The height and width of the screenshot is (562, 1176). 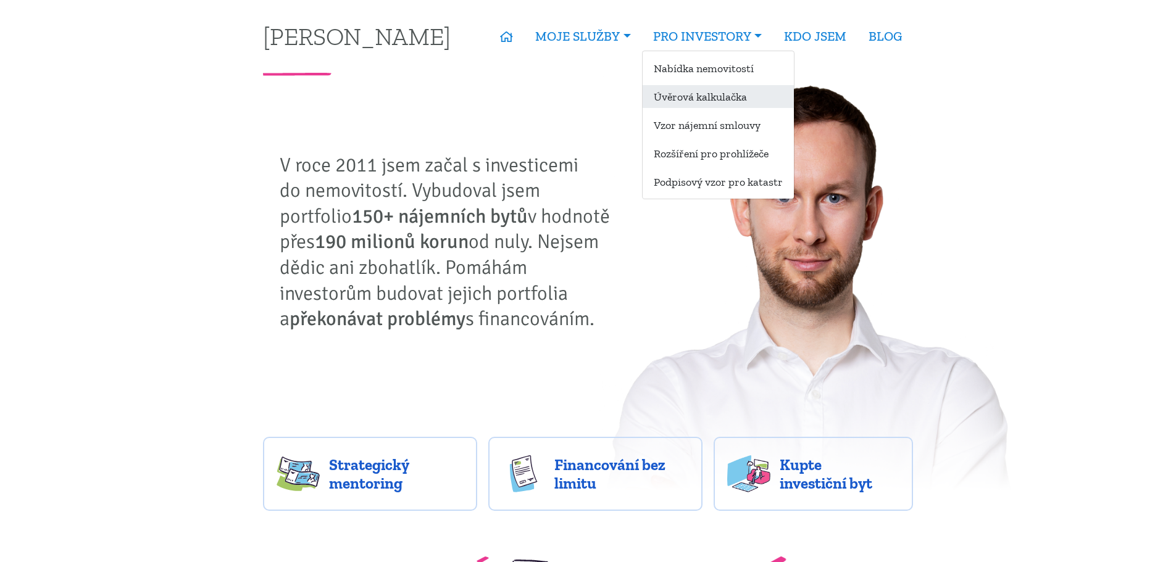 I want to click on a: Vzor nájemní smlouvy, so click(x=718, y=125).